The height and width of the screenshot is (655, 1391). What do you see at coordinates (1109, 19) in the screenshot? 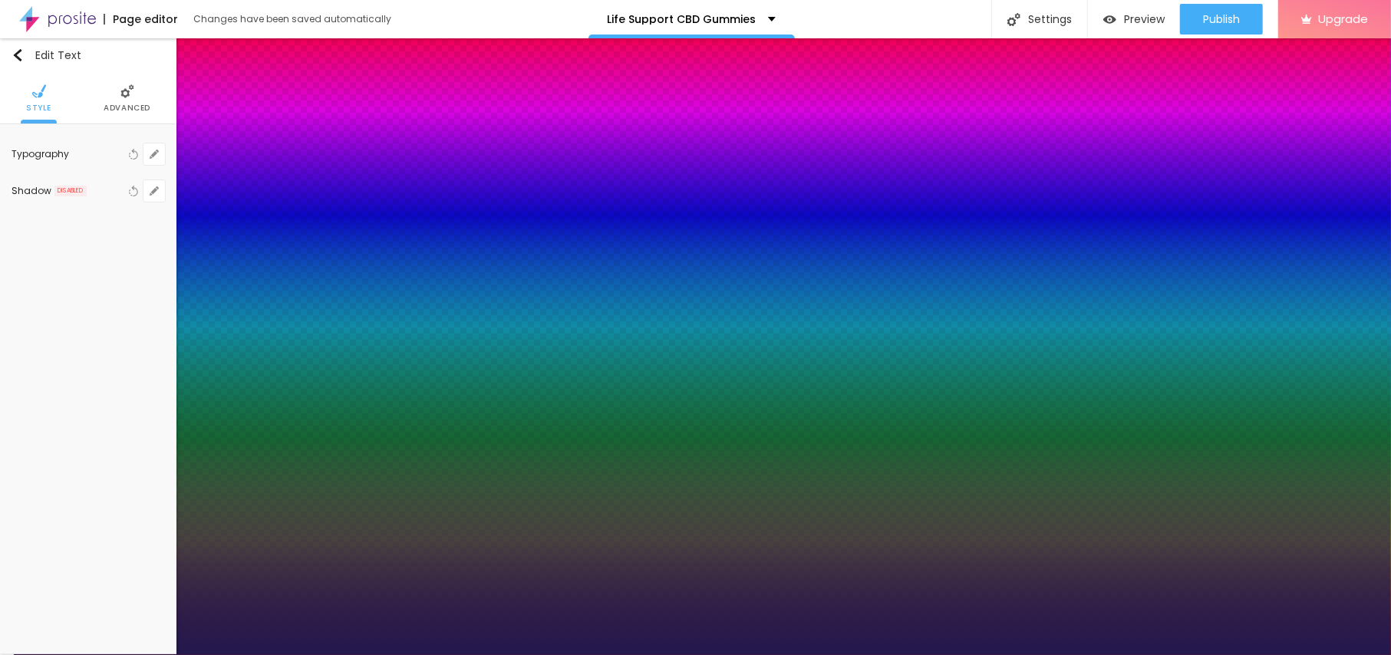
I see `img: view-1.svg` at bounding box center [1109, 19].